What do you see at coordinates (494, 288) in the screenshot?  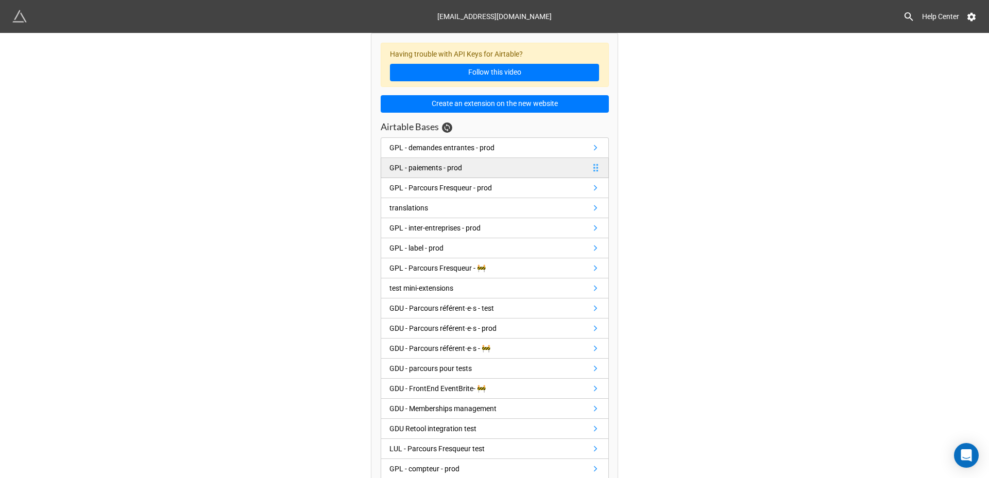 I see `a: test mini-extensions` at bounding box center [494, 288].